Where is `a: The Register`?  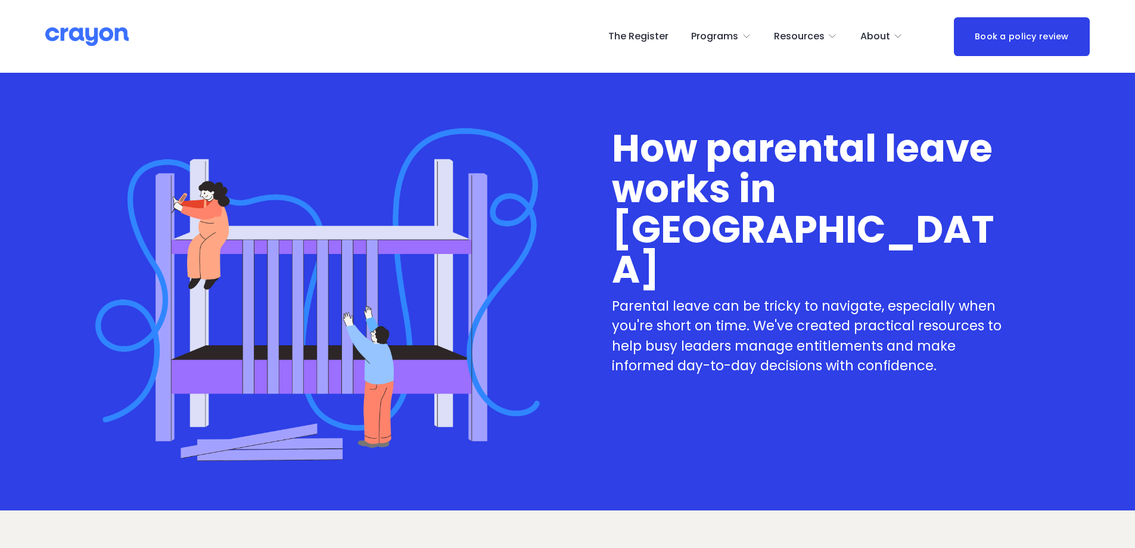
a: The Register is located at coordinates (638, 36).